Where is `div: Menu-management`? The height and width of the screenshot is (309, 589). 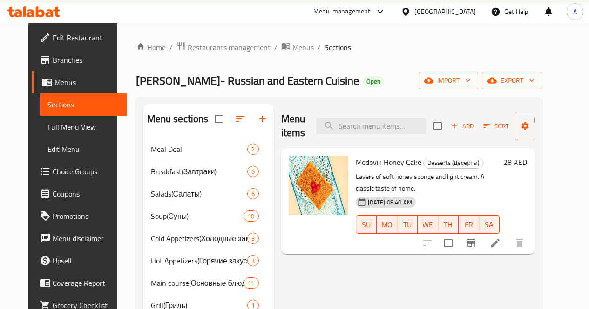 div: Menu-management is located at coordinates (342, 12).